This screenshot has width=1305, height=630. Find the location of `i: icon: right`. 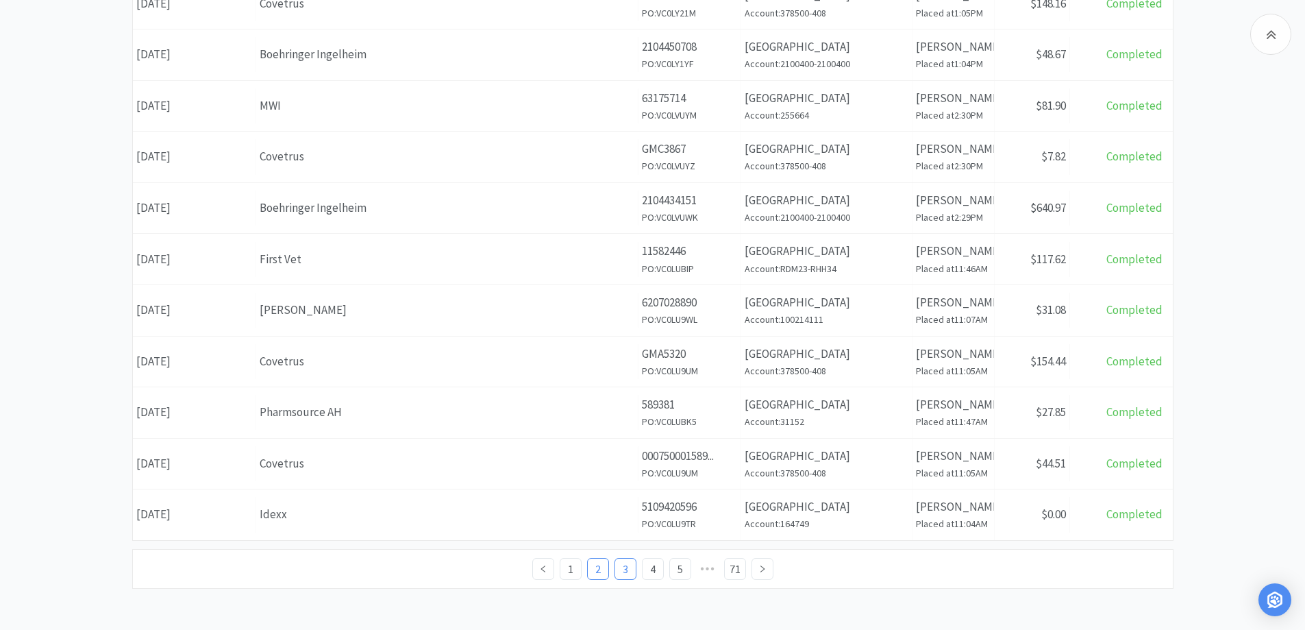

i: icon: right is located at coordinates (762, 569).